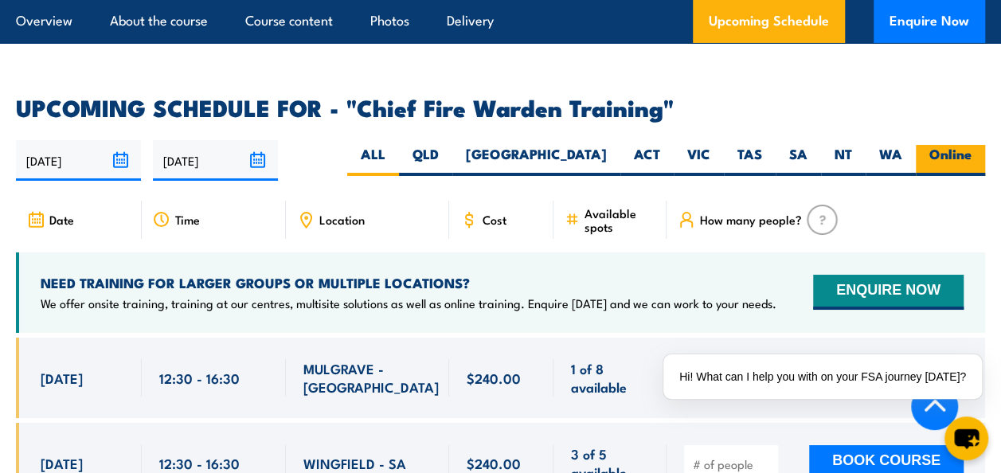 Image resolution: width=1001 pixels, height=473 pixels. Describe the element at coordinates (733, 464) in the screenshot. I see `input: # of people` at that location.